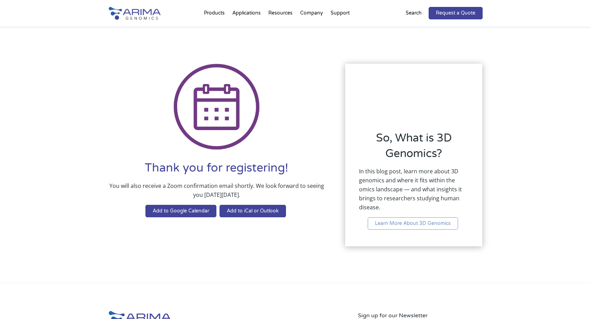  I want to click on a: Learn More About 3D Genomics, so click(413, 224).